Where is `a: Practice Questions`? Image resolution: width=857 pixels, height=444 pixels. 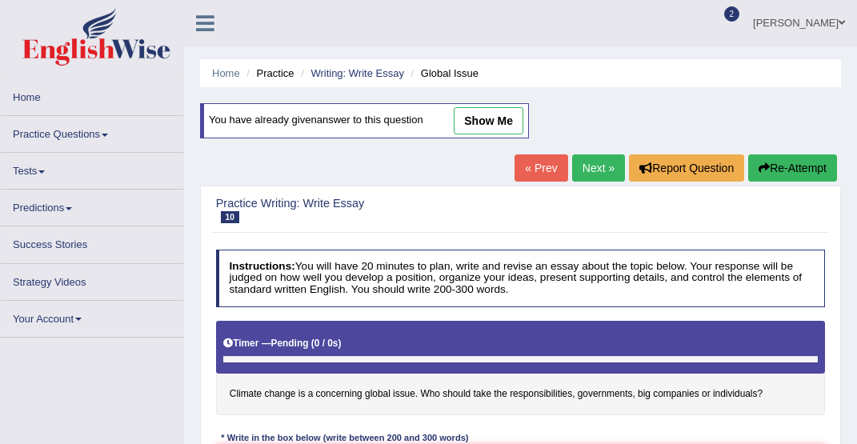
a: Practice Questions is located at coordinates (92, 131).